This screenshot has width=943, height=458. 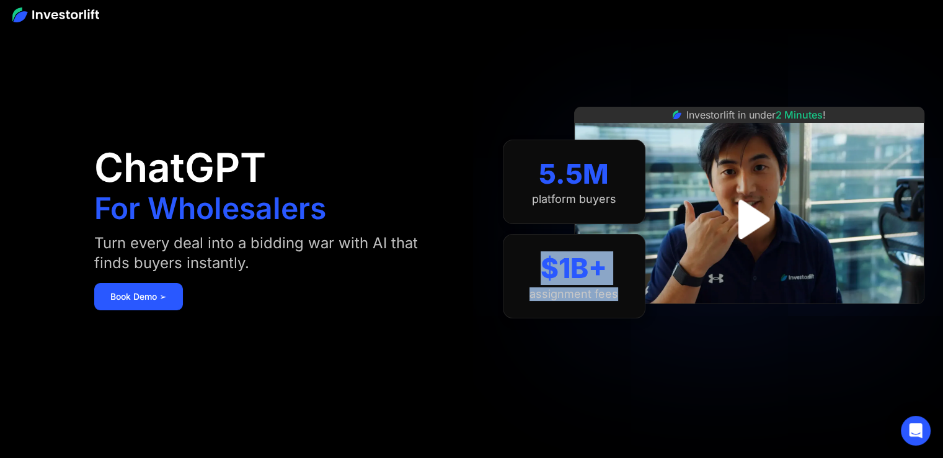 What do you see at coordinates (574, 294) in the screenshot?
I see `div: assignment fees` at bounding box center [574, 294].